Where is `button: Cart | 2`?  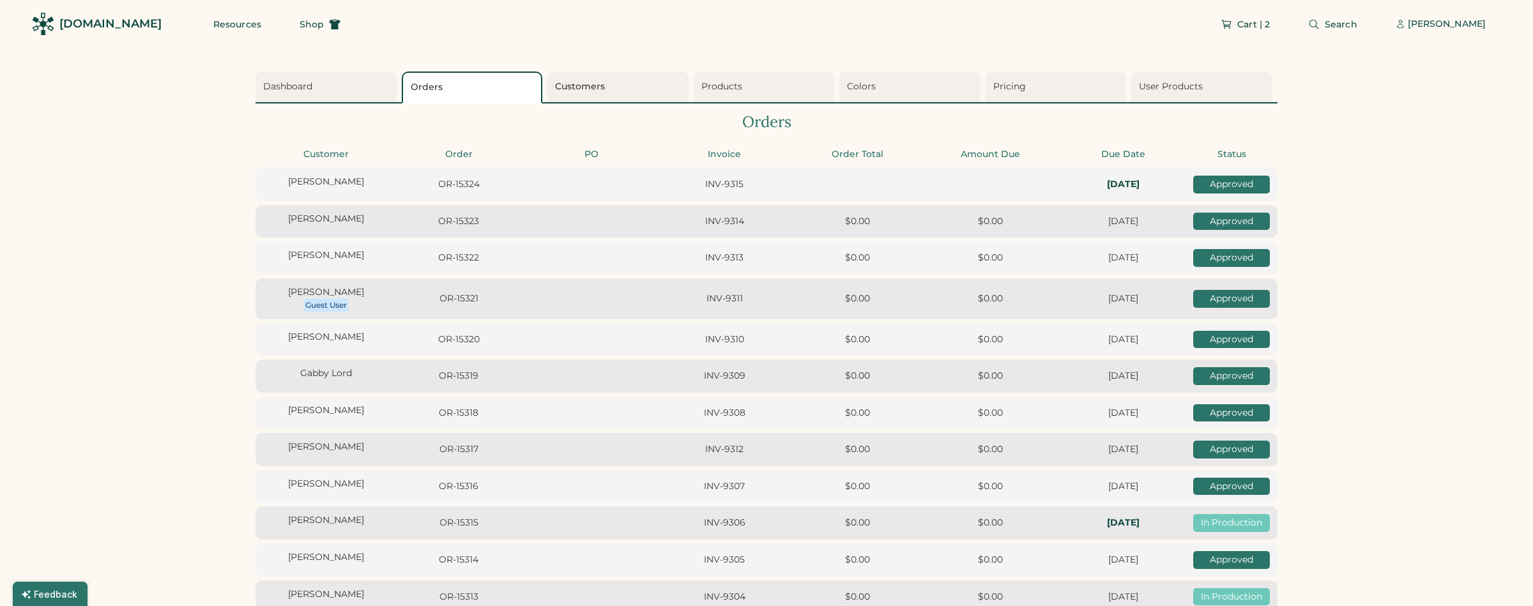
button: Cart | 2 is located at coordinates (1245, 24).